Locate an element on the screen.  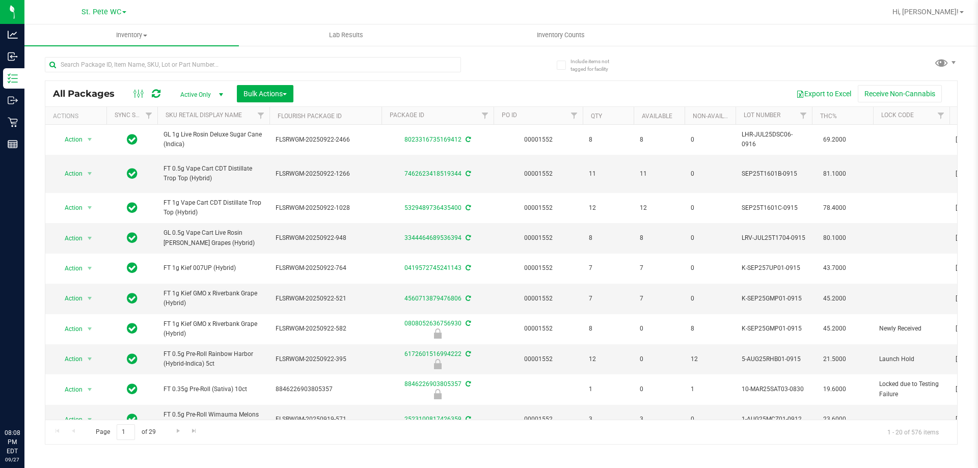
button: Export to Excel is located at coordinates (824, 94).